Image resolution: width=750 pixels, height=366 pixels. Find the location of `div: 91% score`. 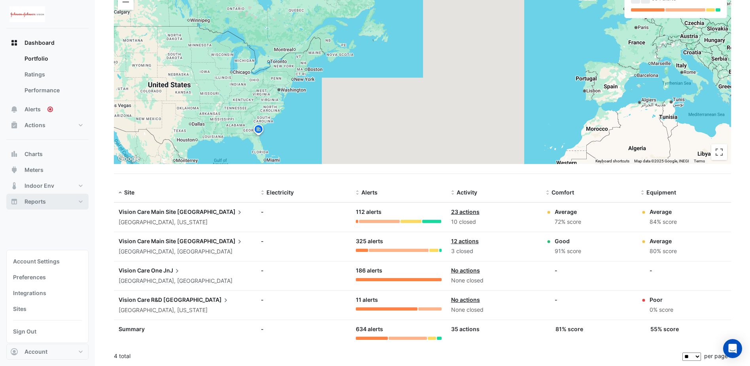

div: 91% score is located at coordinates (568, 251).